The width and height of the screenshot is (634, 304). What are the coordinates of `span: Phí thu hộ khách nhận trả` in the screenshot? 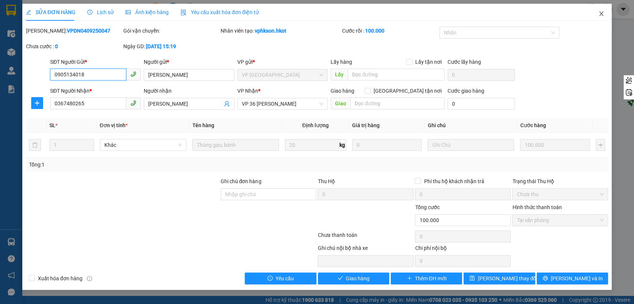 It's located at (454, 182).